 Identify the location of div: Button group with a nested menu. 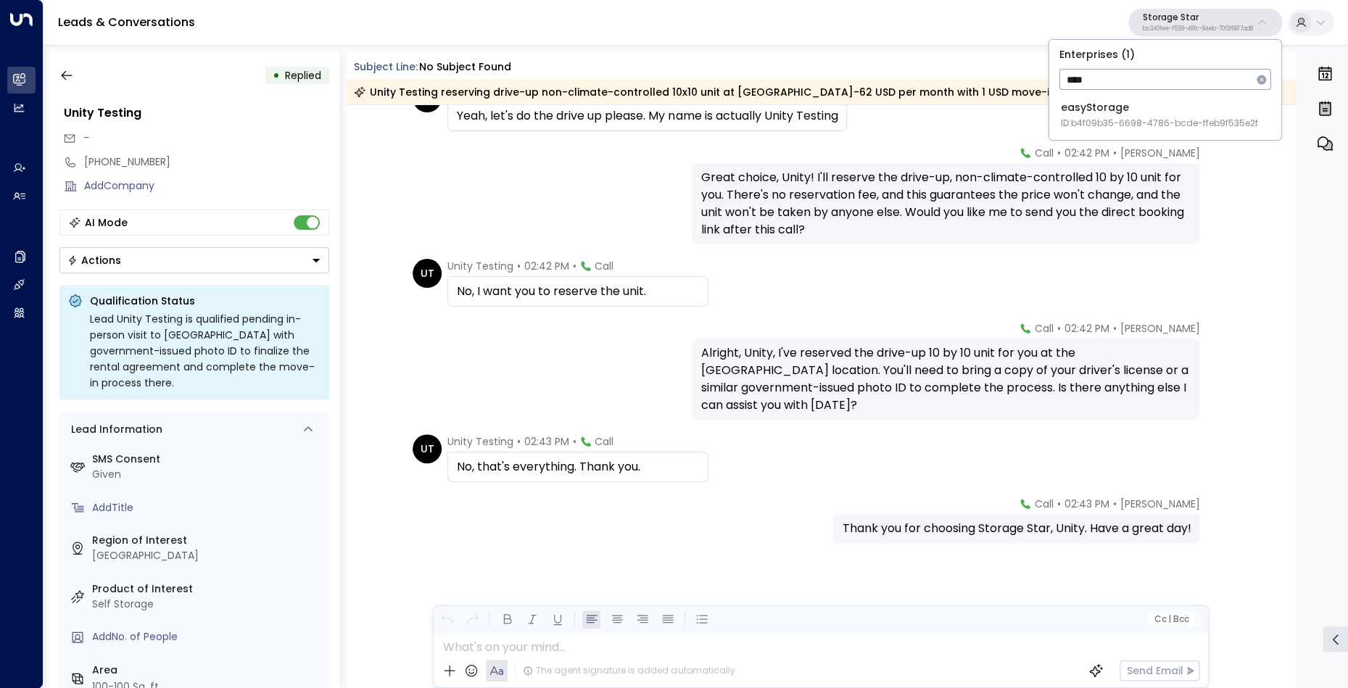
(194, 260).